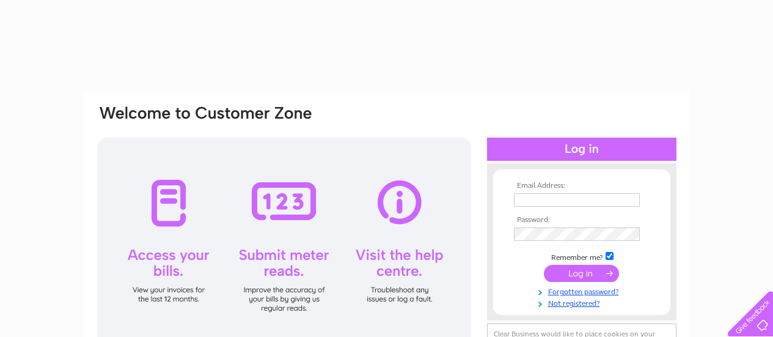  I want to click on a: Forgotten password?, so click(583, 290).